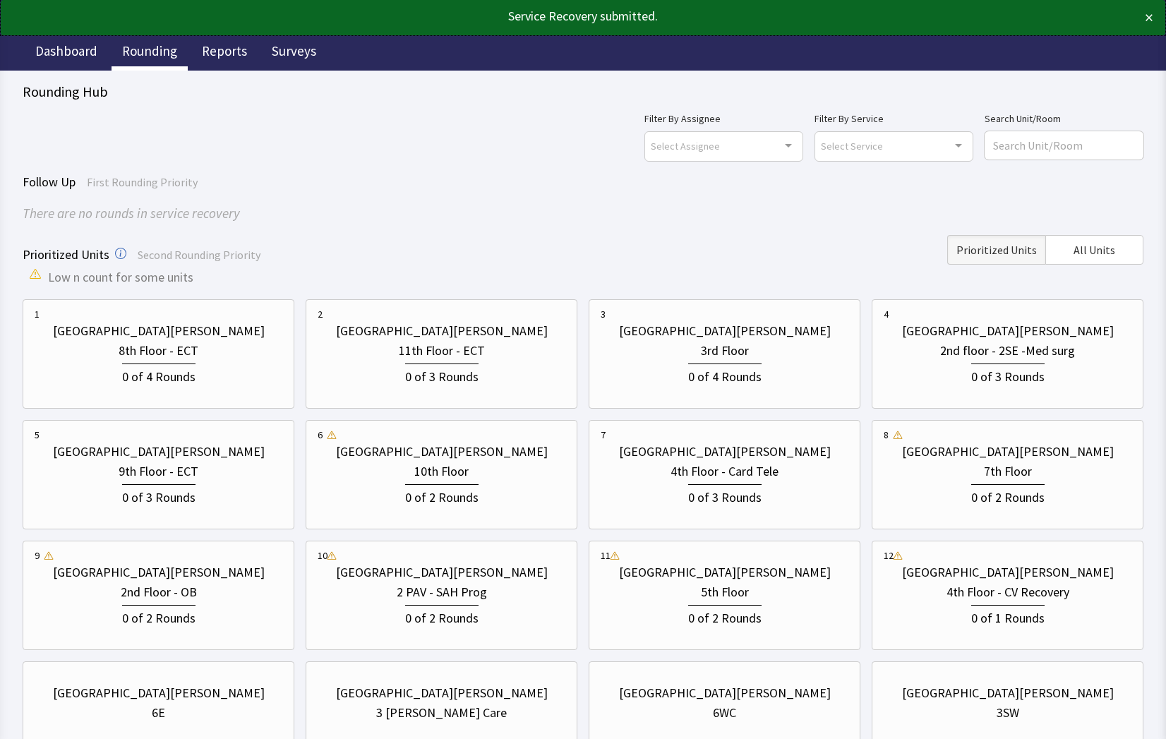 This screenshot has width=1166, height=739. What do you see at coordinates (886, 314) in the screenshot?
I see `div: 4` at bounding box center [886, 314].